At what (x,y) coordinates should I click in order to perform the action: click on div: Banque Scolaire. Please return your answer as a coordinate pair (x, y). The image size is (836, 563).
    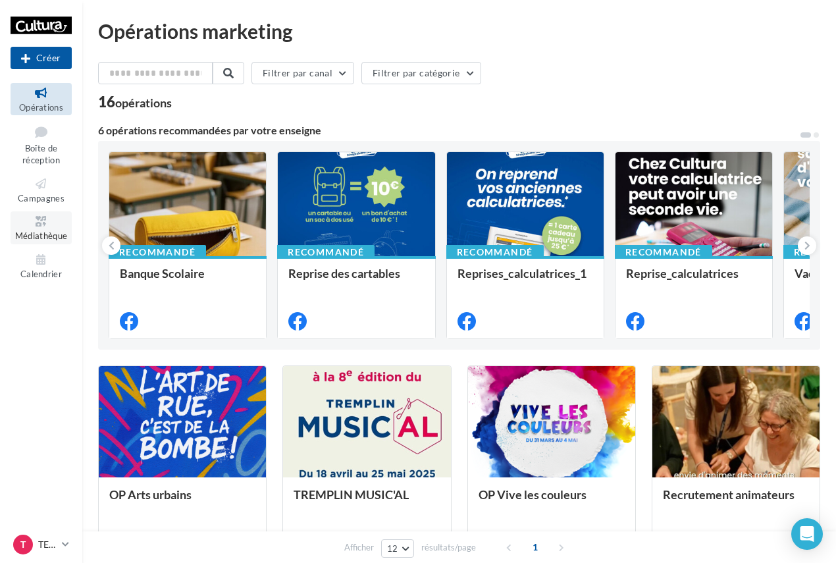
    Looking at the image, I should click on (188, 280).